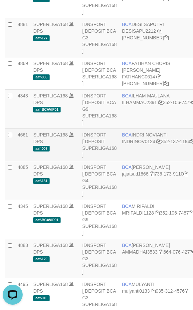 Image resolution: width=193 pixels, height=310 pixels. What do you see at coordinates (158, 213) in the screenshot?
I see `a: Copy MRIFALDI1128 to clipboard` at bounding box center [158, 213].